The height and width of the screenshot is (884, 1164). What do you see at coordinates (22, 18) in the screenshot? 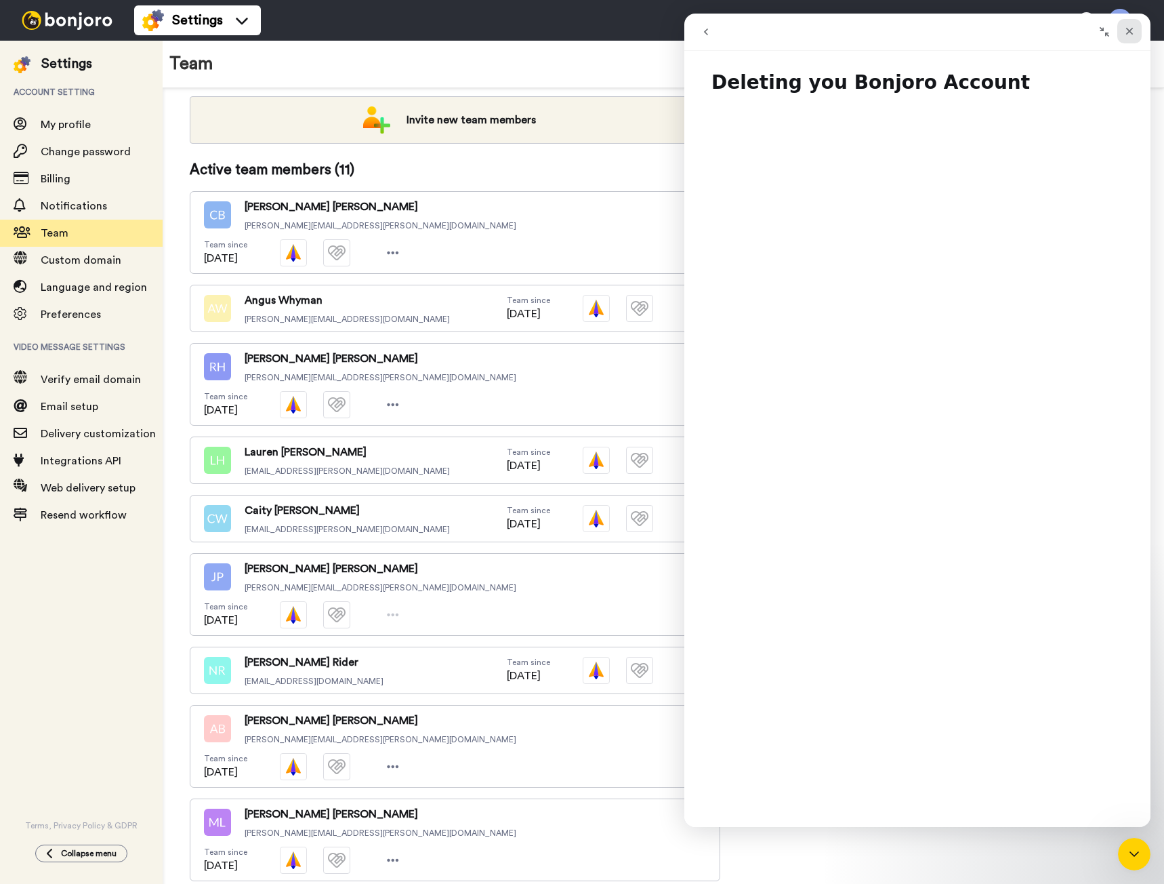
I see `button: go back` at bounding box center [22, 18].